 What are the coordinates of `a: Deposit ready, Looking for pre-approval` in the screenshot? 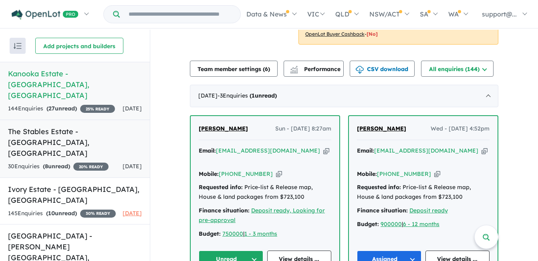 It's located at (262, 215).